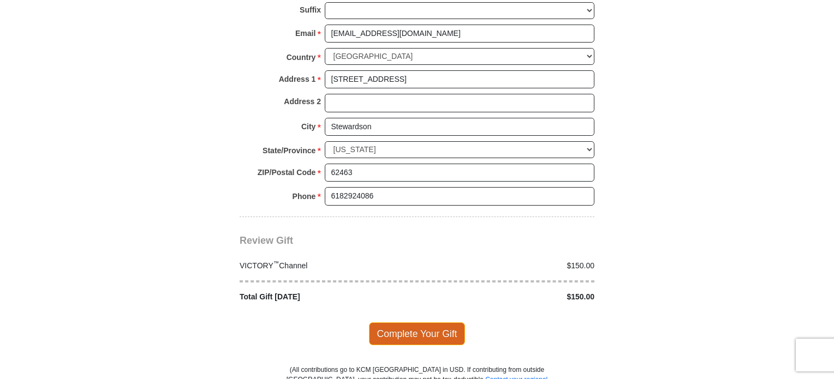 The width and height of the screenshot is (834, 379). Describe the element at coordinates (326, 266) in the screenshot. I see `div: VICTORY Channel` at that location.